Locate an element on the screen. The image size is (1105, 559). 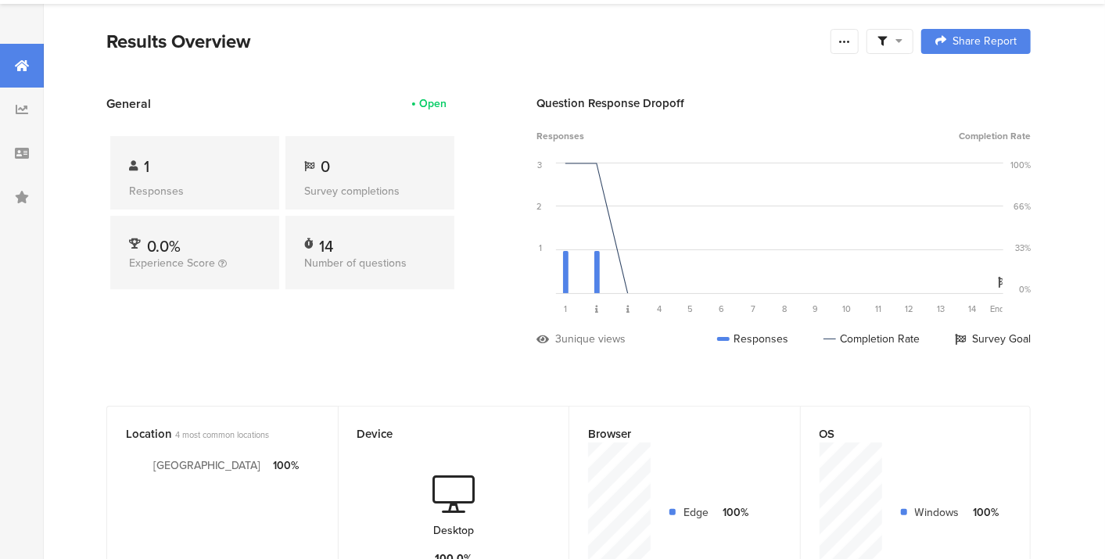
span: 12 is located at coordinates (910, 309).